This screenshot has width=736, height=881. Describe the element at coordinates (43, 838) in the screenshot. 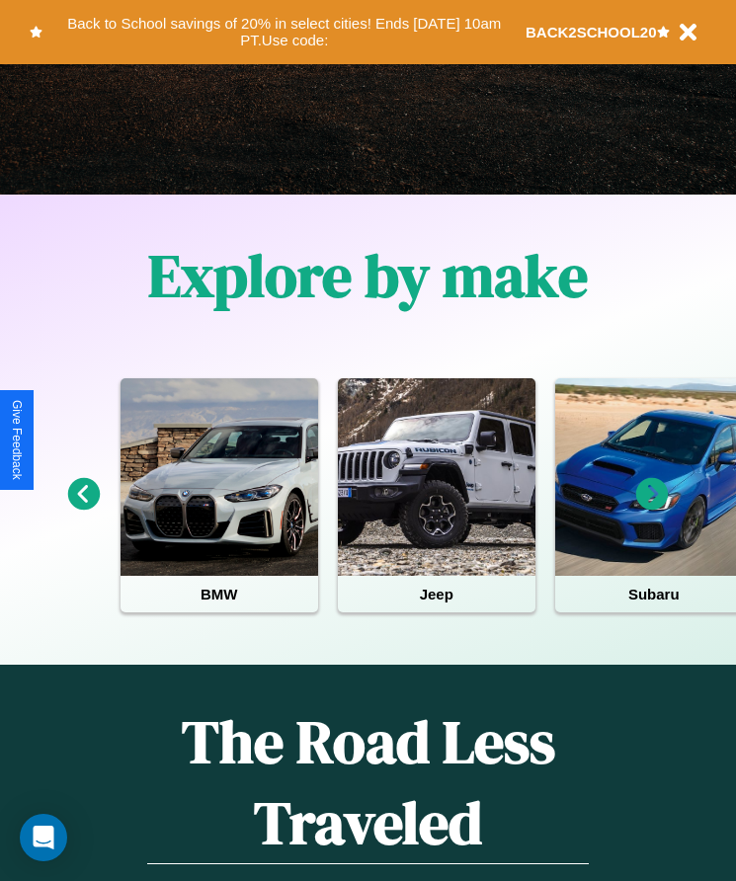

I see `div: Open Intercom Messenger` at that location.